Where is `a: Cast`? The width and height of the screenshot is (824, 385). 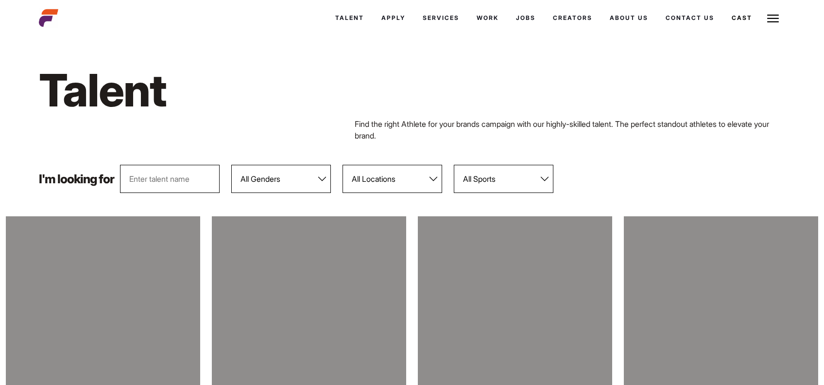 a: Cast is located at coordinates (741, 18).